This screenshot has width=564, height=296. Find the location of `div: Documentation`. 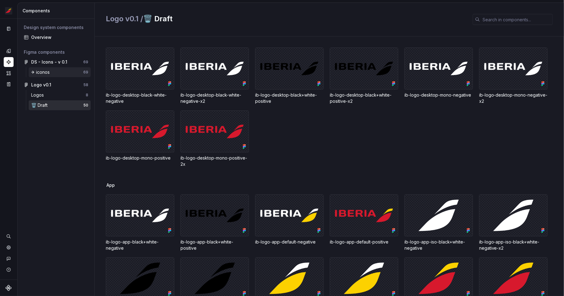

div: Documentation is located at coordinates (9, 29).